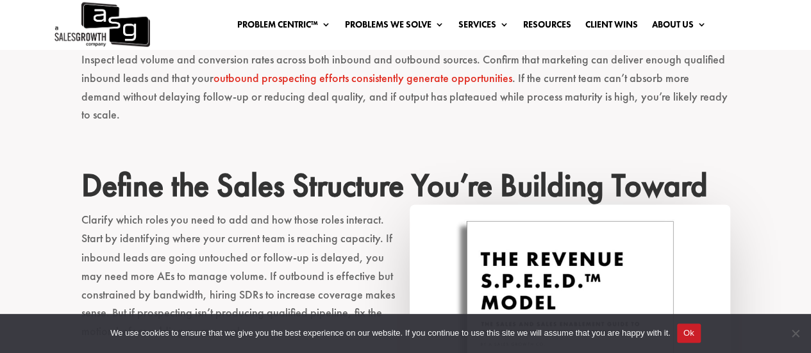  I want to click on span: No, so click(795, 333).